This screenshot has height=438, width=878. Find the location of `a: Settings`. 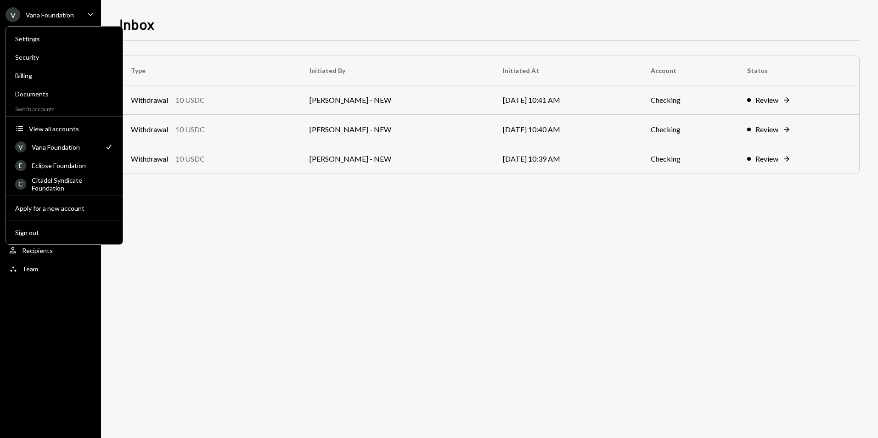

a: Settings is located at coordinates (64, 39).